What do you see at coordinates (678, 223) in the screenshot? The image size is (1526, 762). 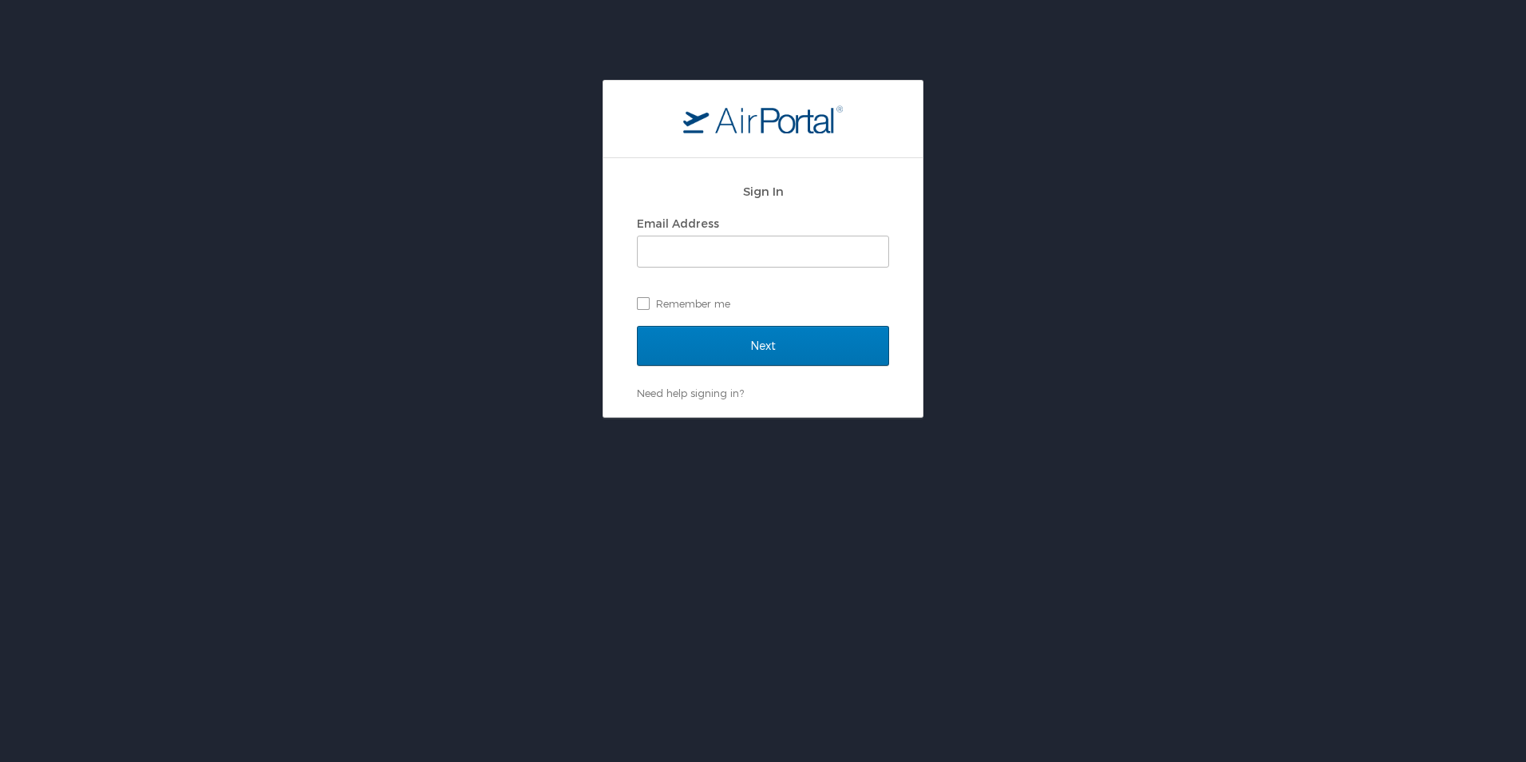 I see `label: Email Address` at bounding box center [678, 223].